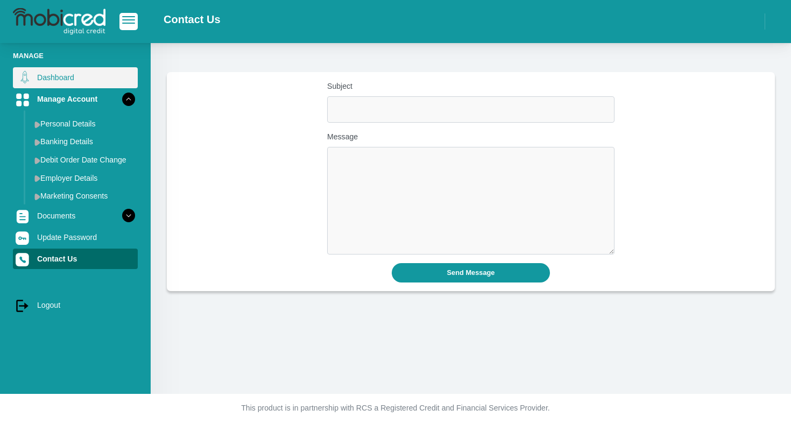  Describe the element at coordinates (75, 55) in the screenshot. I see `li: Manage` at that location.